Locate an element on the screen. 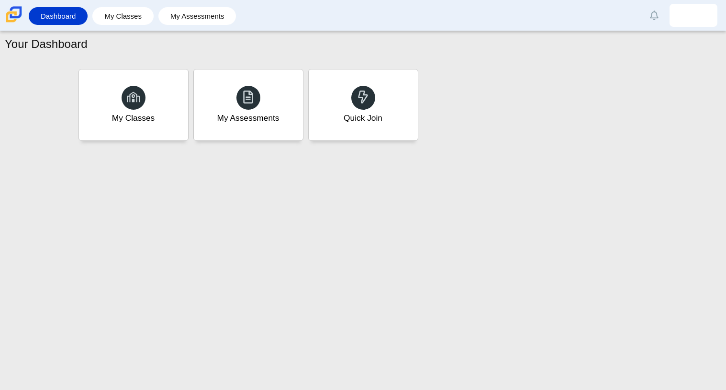 The width and height of the screenshot is (726, 390). a: Alerts is located at coordinates (654, 15).